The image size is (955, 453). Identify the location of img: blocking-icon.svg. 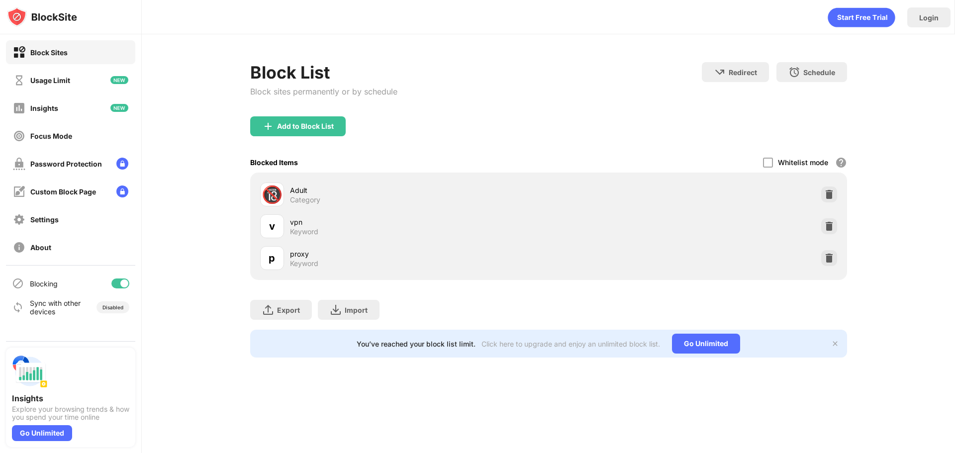
(18, 283).